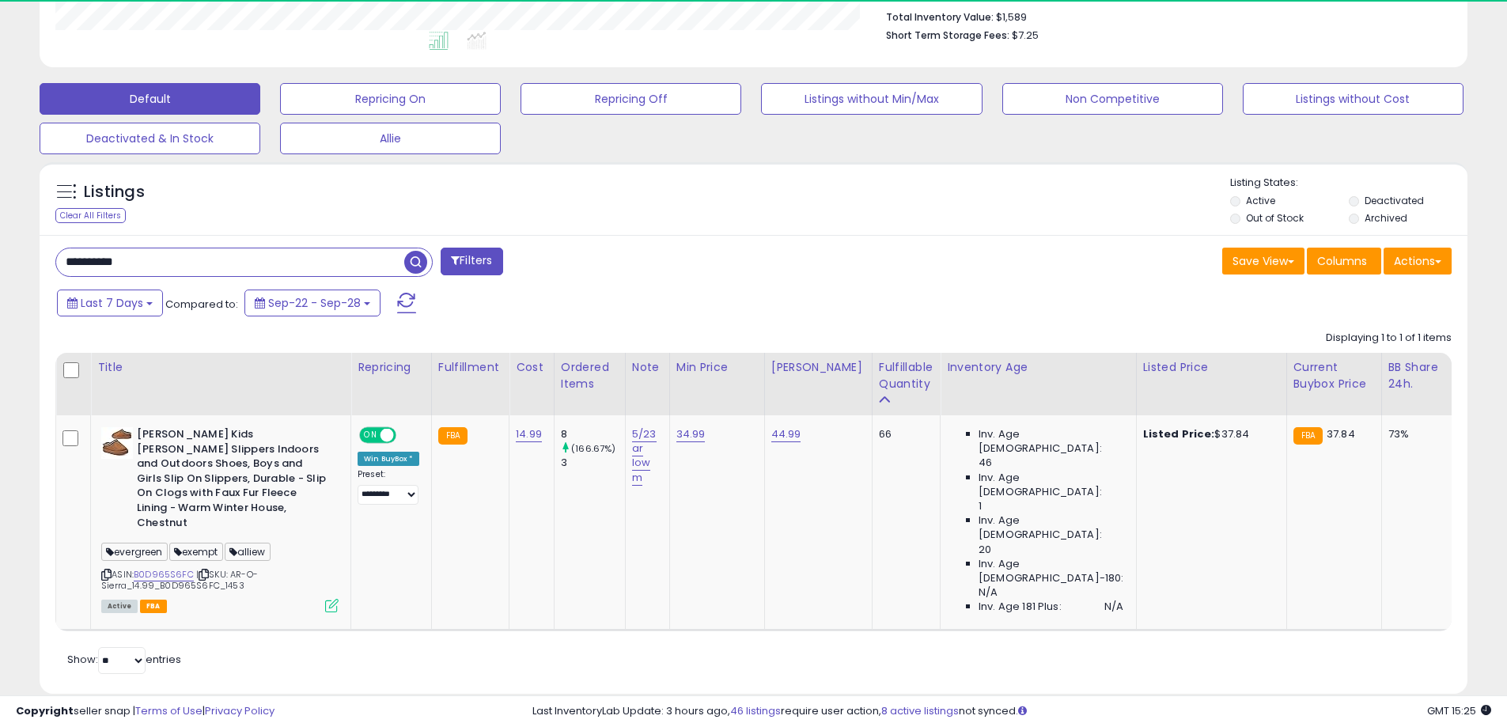 The height and width of the screenshot is (727, 1507). Describe the element at coordinates (470, 367) in the screenshot. I see `div: Fulfillment` at that location.